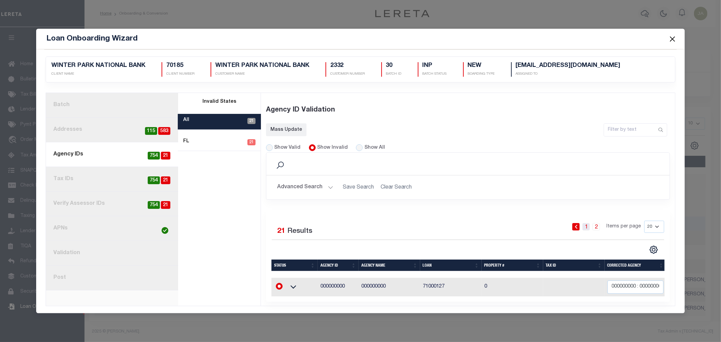 The image size is (721, 342). I want to click on a: Mass Update, so click(286, 130).